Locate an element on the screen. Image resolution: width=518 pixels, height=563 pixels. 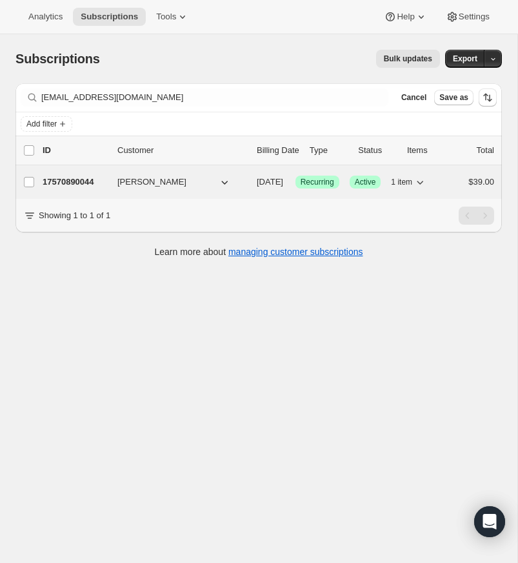
button: Analytics is located at coordinates (45, 17).